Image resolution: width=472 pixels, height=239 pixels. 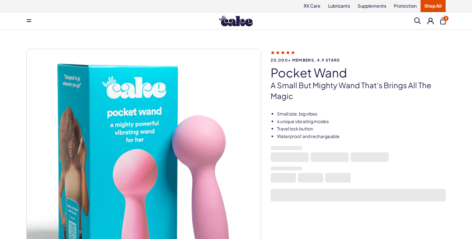 What do you see at coordinates (358, 60) in the screenshot?
I see `span: 20,000+ members, 4.9 stars` at bounding box center [358, 60].